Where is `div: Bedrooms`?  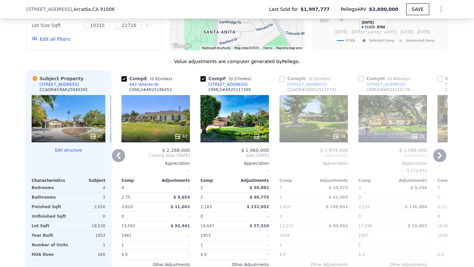
div: Bedrooms is located at coordinates (49, 188).